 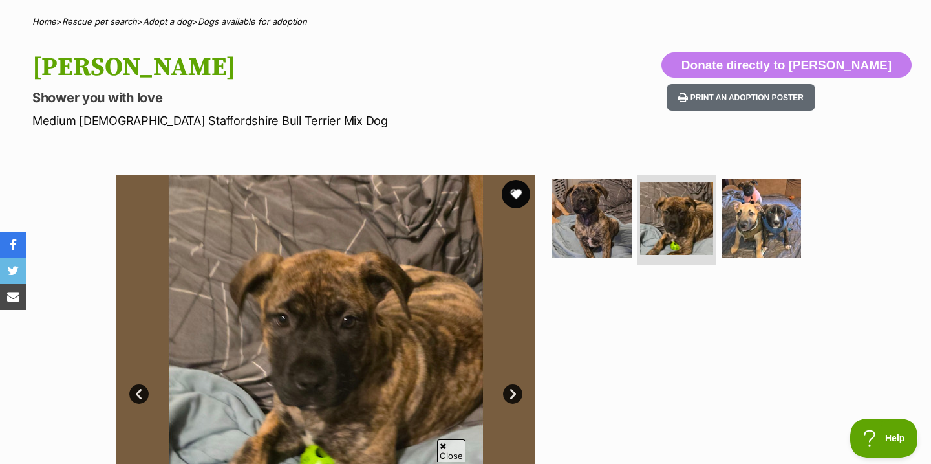 I want to click on a: Prev, so click(x=139, y=394).